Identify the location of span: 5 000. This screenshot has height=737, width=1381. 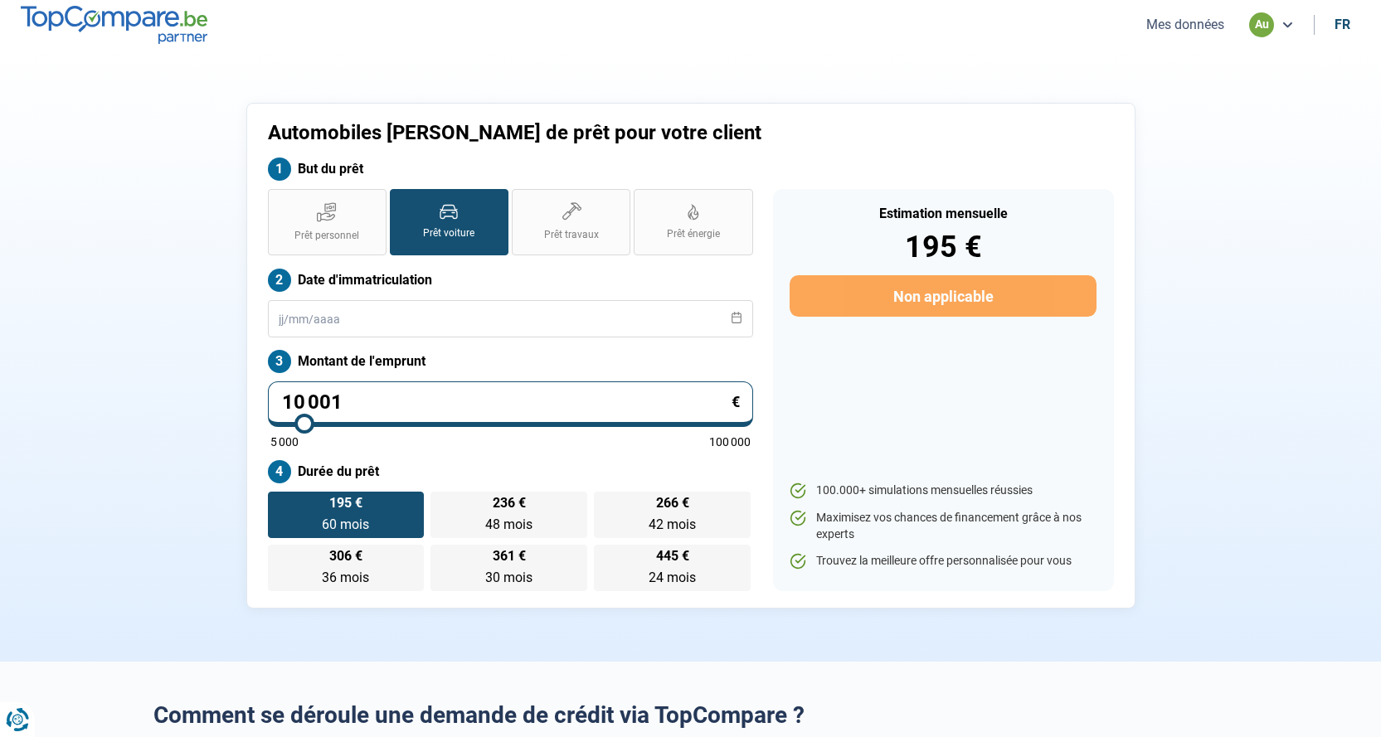
(285, 442).